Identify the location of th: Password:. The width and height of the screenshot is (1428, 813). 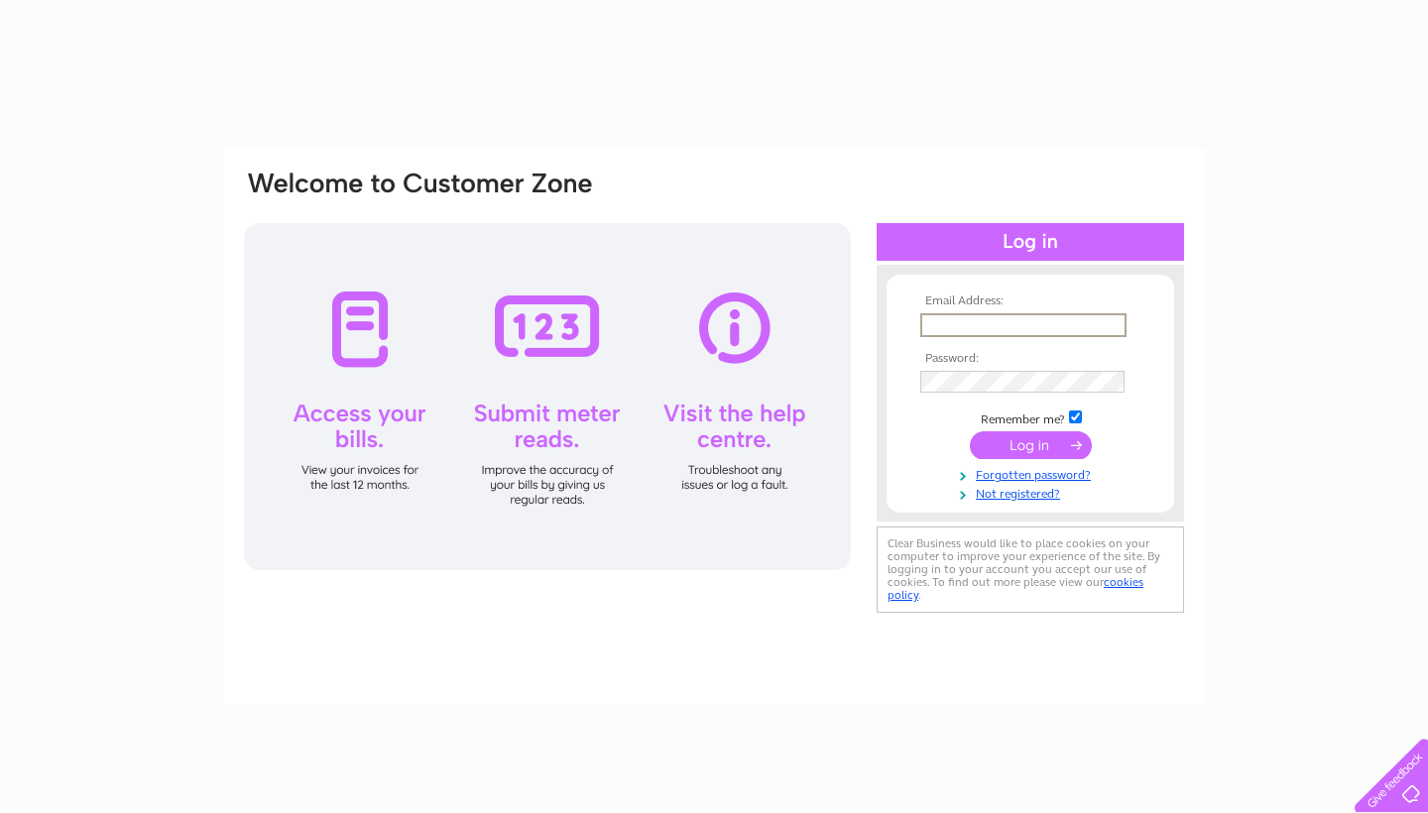
(1031, 359).